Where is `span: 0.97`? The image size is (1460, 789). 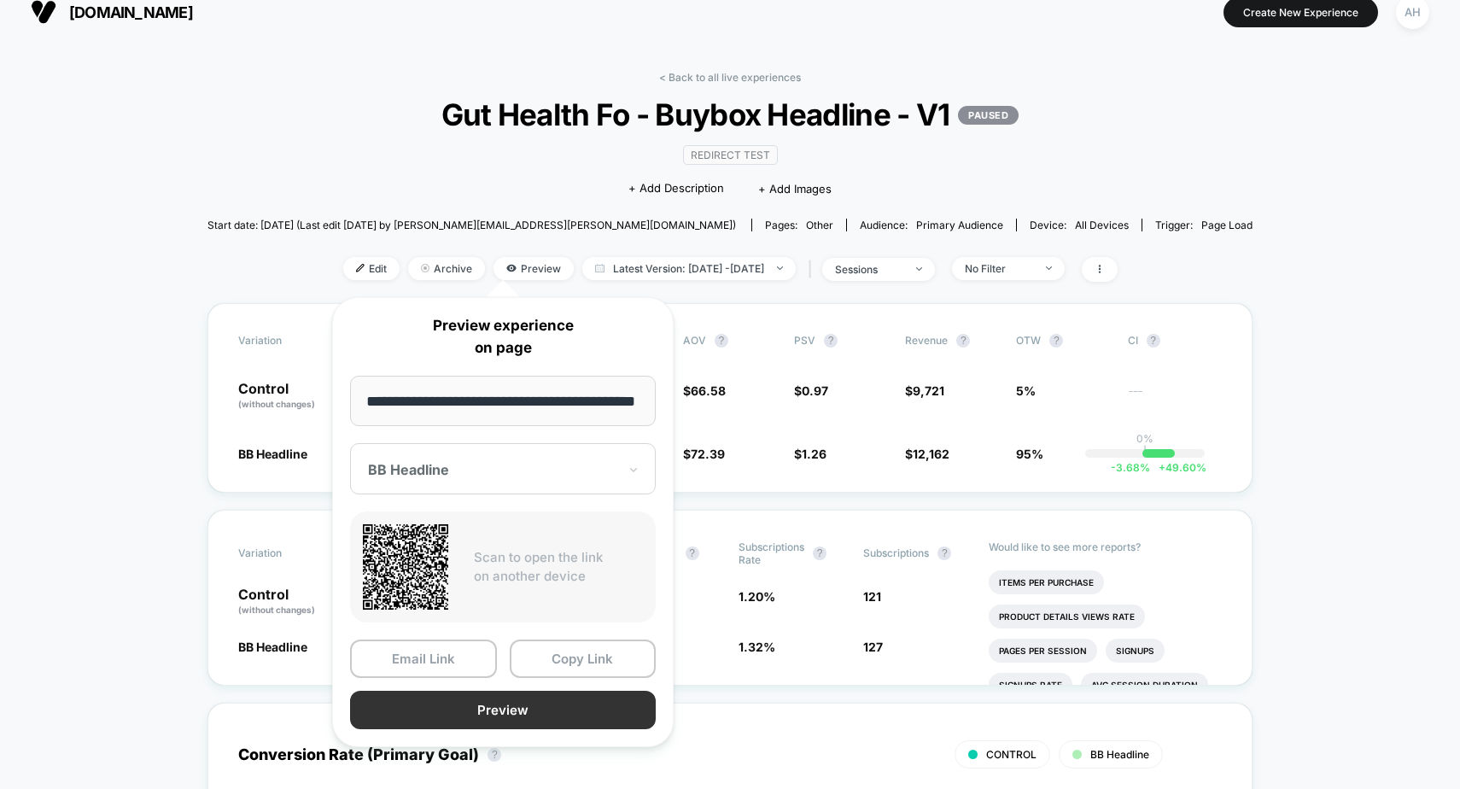 span: 0.97 is located at coordinates (814, 390).